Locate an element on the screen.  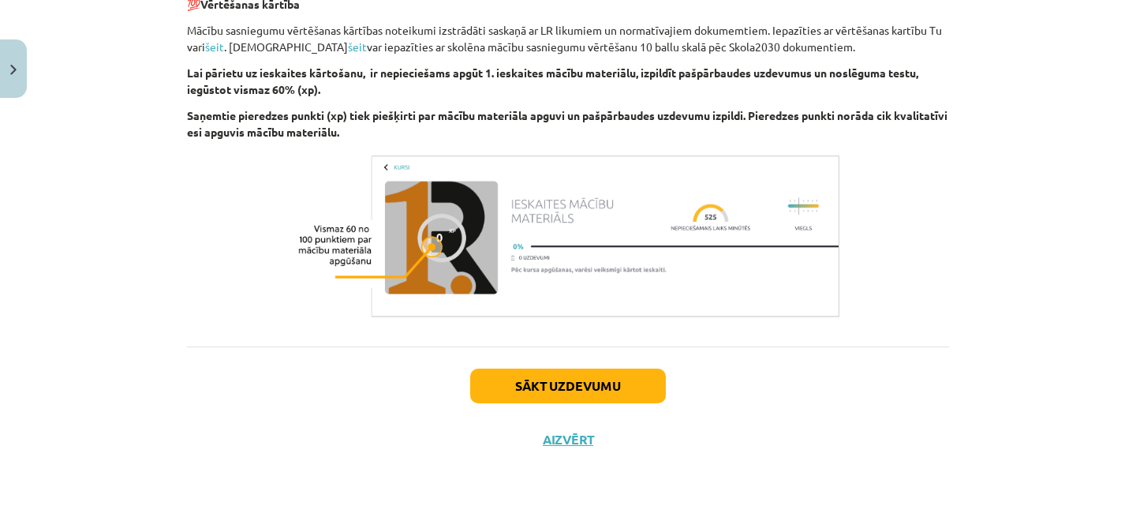
button: Aizvērt is located at coordinates (568, 439).